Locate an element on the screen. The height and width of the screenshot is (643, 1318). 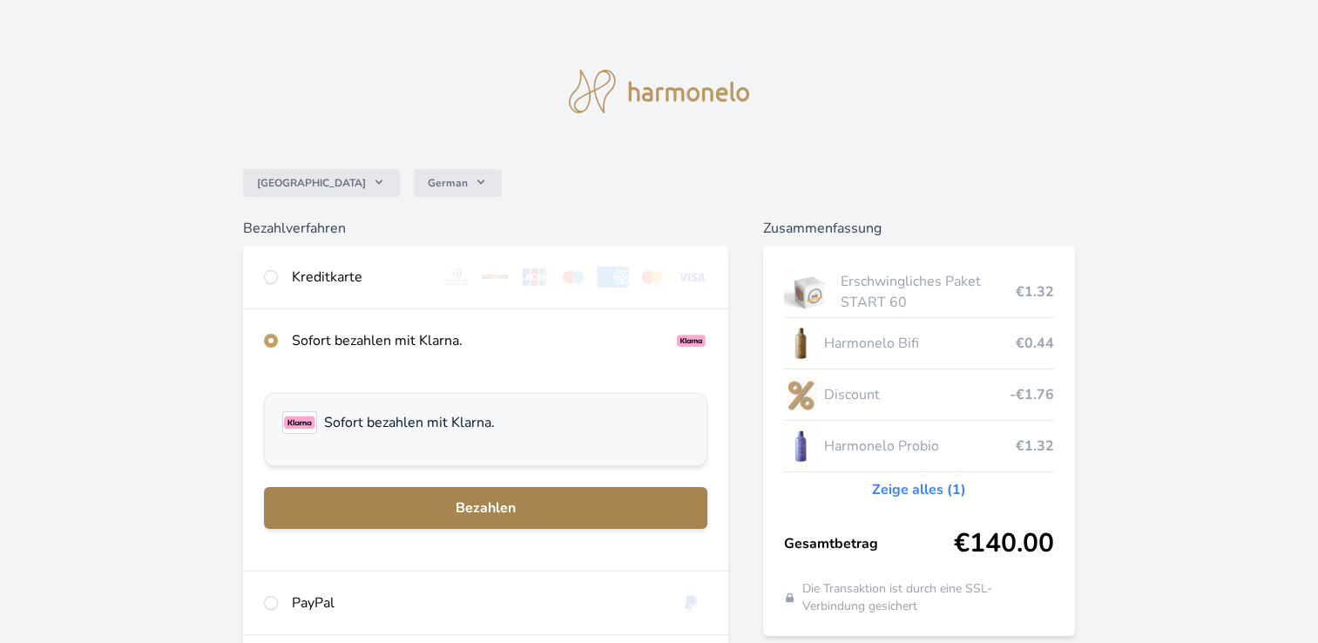
button: Bezahlen is located at coordinates (485, 508).